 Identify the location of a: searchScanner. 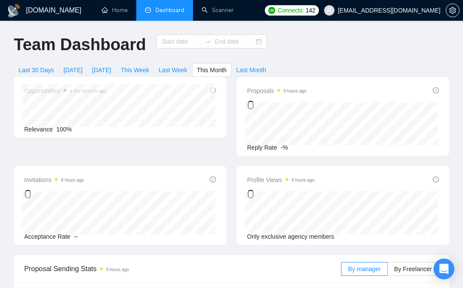
(217, 10).